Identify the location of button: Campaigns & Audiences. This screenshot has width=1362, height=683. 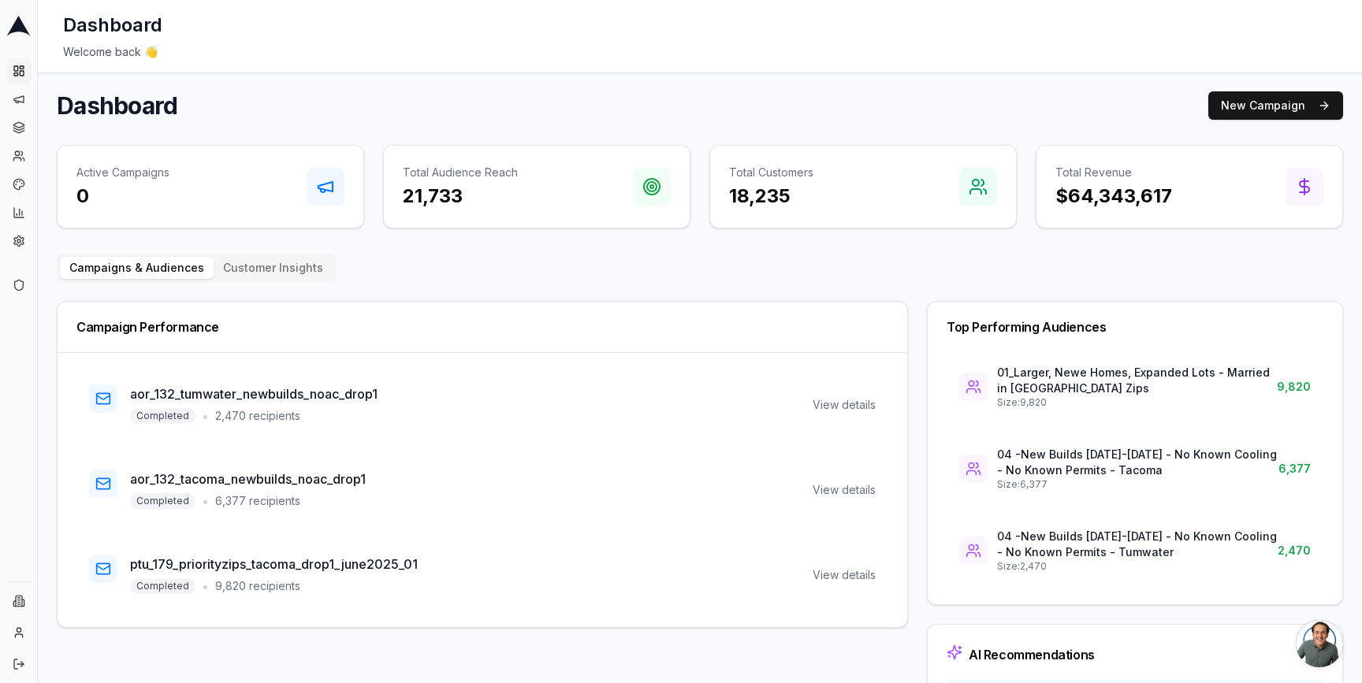
(136, 268).